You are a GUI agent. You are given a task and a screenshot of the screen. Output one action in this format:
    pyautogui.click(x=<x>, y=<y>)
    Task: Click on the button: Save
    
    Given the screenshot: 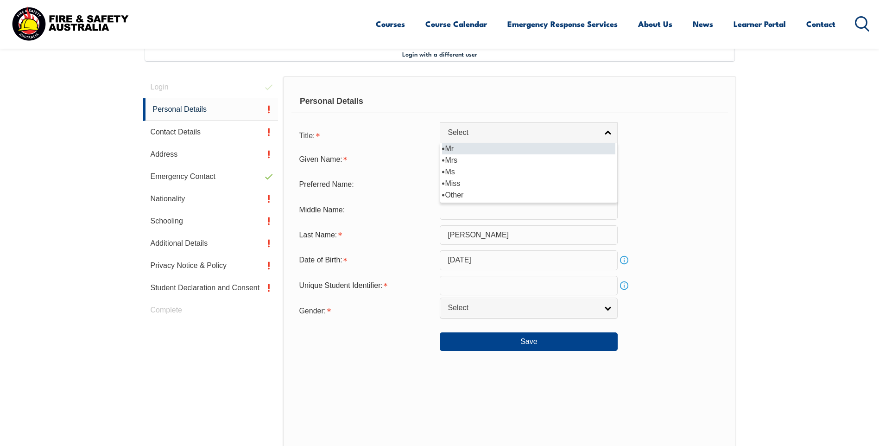 What is the action you would take?
    pyautogui.click(x=529, y=342)
    